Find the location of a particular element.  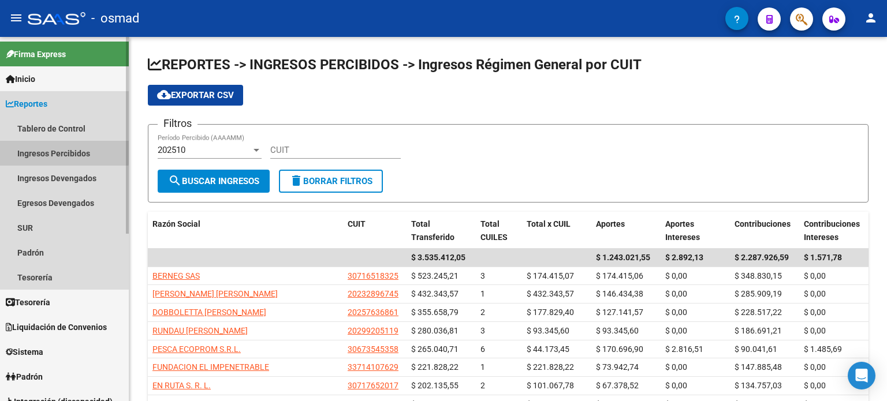

span: Aportes is located at coordinates (610, 224).